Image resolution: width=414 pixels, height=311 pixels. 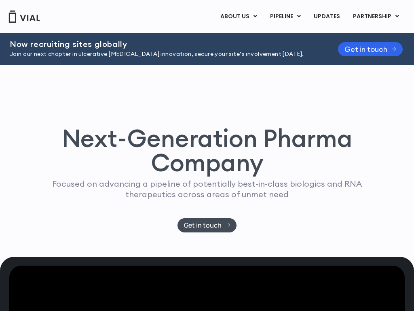 I want to click on a: ABOUT USMenu Toggle, so click(x=239, y=17).